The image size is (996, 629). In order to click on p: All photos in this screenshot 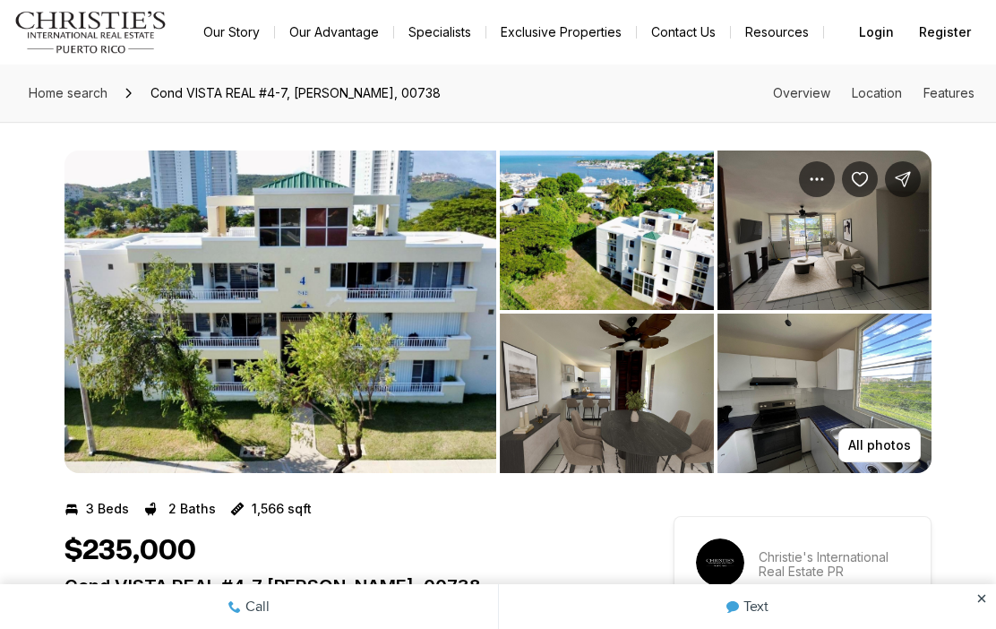, I will do `click(880, 445)`.